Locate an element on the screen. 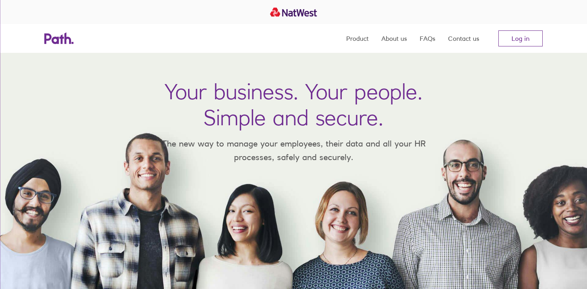 The image size is (587, 289). a: Contact us is located at coordinates (464, 38).